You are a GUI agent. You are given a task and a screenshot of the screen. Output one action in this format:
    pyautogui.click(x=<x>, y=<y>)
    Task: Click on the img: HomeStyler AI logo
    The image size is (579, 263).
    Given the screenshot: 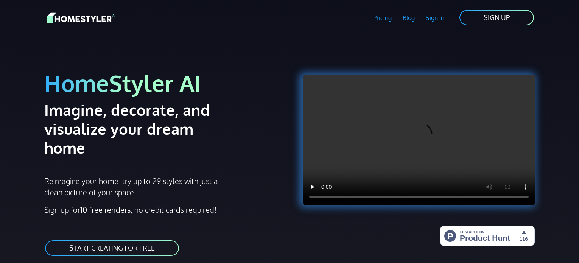 What is the action you would take?
    pyautogui.click(x=81, y=18)
    